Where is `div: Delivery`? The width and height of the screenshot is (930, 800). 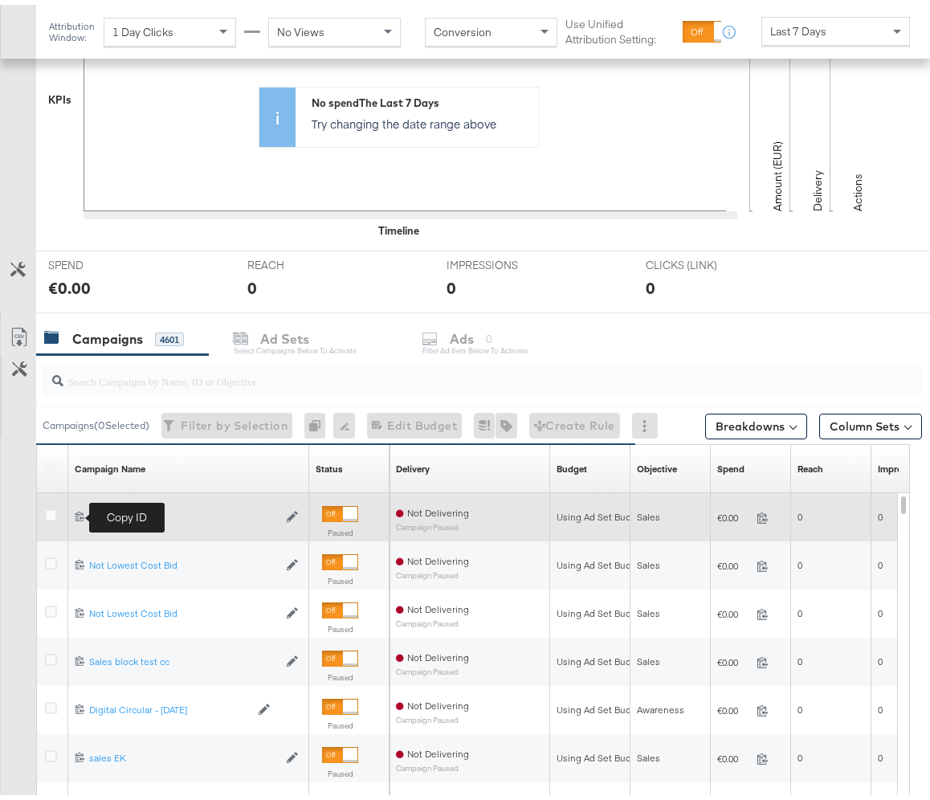
div: Delivery is located at coordinates (413, 464).